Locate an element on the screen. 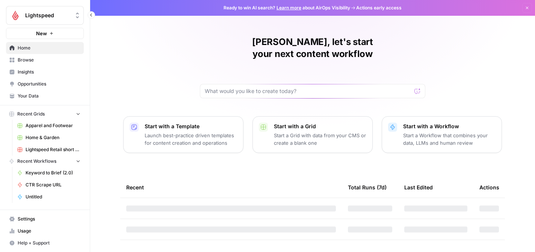 This screenshot has height=252, width=535. a: Lightspeed Retail short form ad copy - Agnostic is located at coordinates (49, 150).